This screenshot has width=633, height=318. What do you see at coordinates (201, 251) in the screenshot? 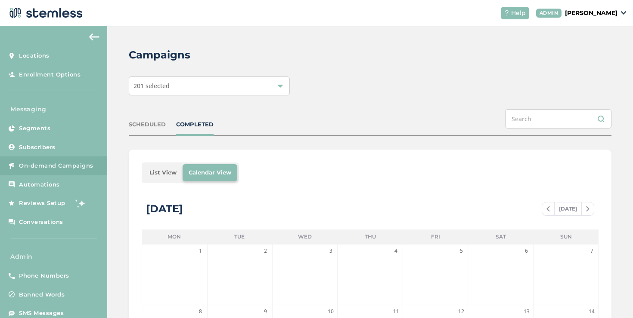
I see `span: 1` at bounding box center [201, 251].